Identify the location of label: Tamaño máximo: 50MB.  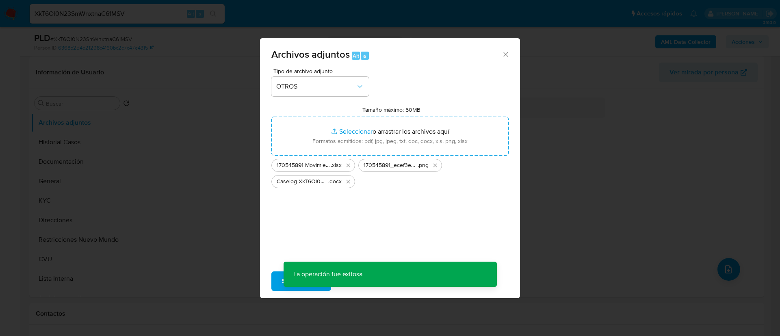
(391, 110).